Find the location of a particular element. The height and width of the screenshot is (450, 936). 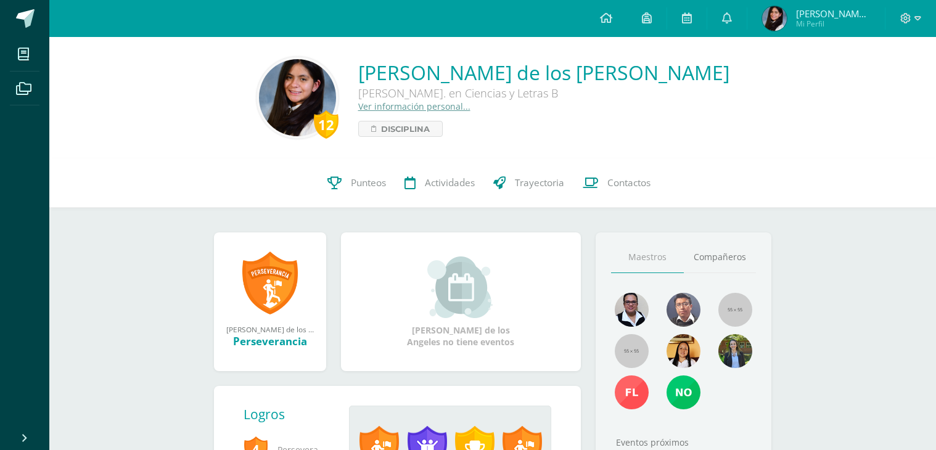

span: Punteos is located at coordinates (368, 182).